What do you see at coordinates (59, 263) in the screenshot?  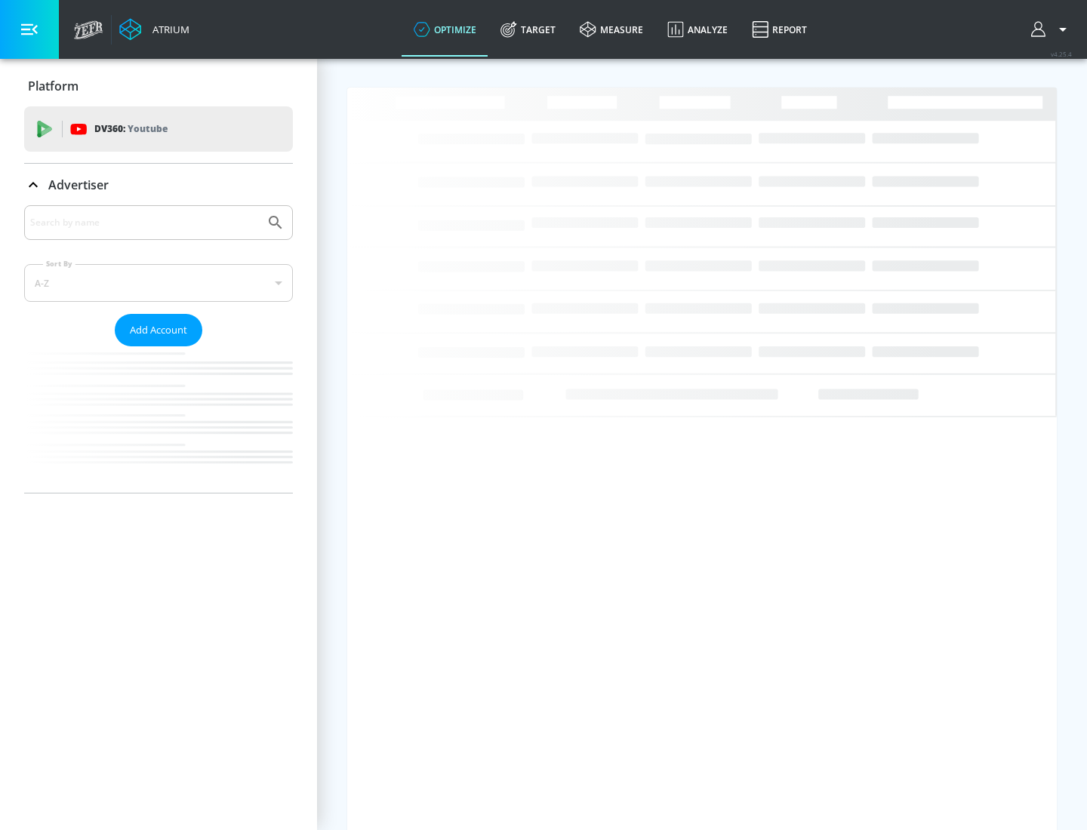 I see `label: Sort By` at bounding box center [59, 263].